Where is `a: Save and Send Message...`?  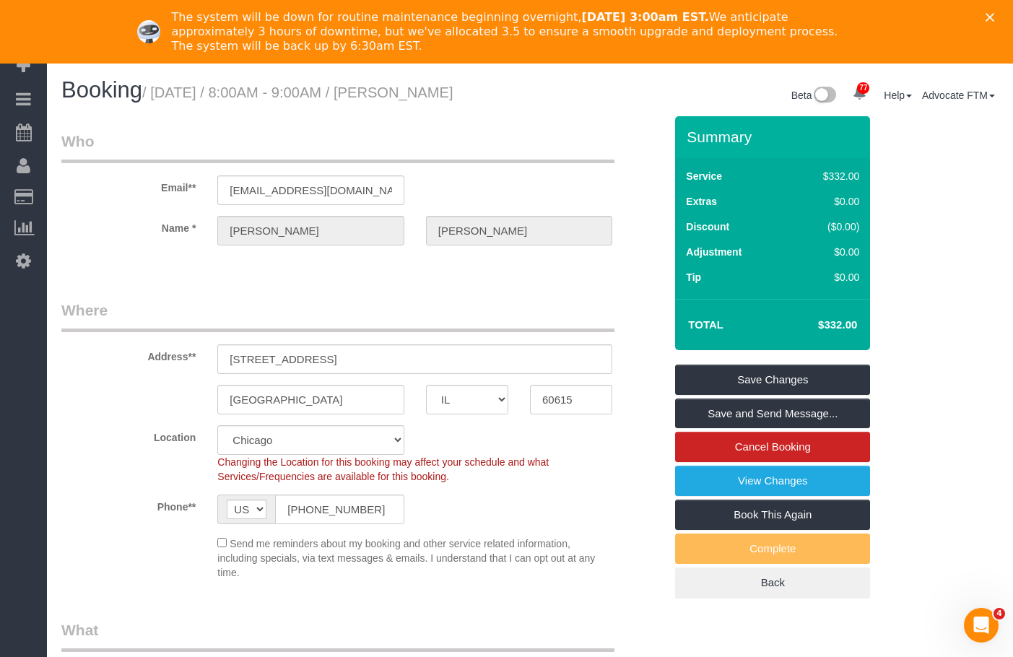
a: Save and Send Message... is located at coordinates (773, 414).